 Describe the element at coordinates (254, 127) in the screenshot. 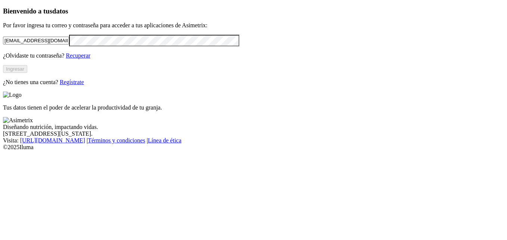

I see `div: Diseñando nutrición, impactando vidas.` at that location.